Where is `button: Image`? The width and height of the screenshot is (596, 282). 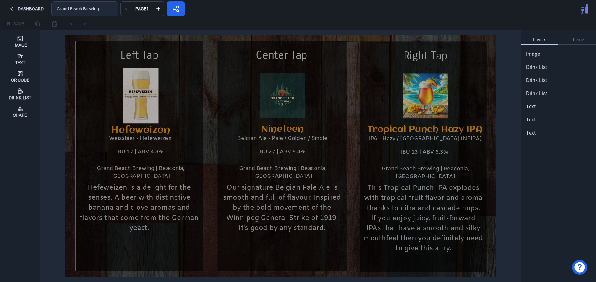 button: Image is located at coordinates (20, 41).